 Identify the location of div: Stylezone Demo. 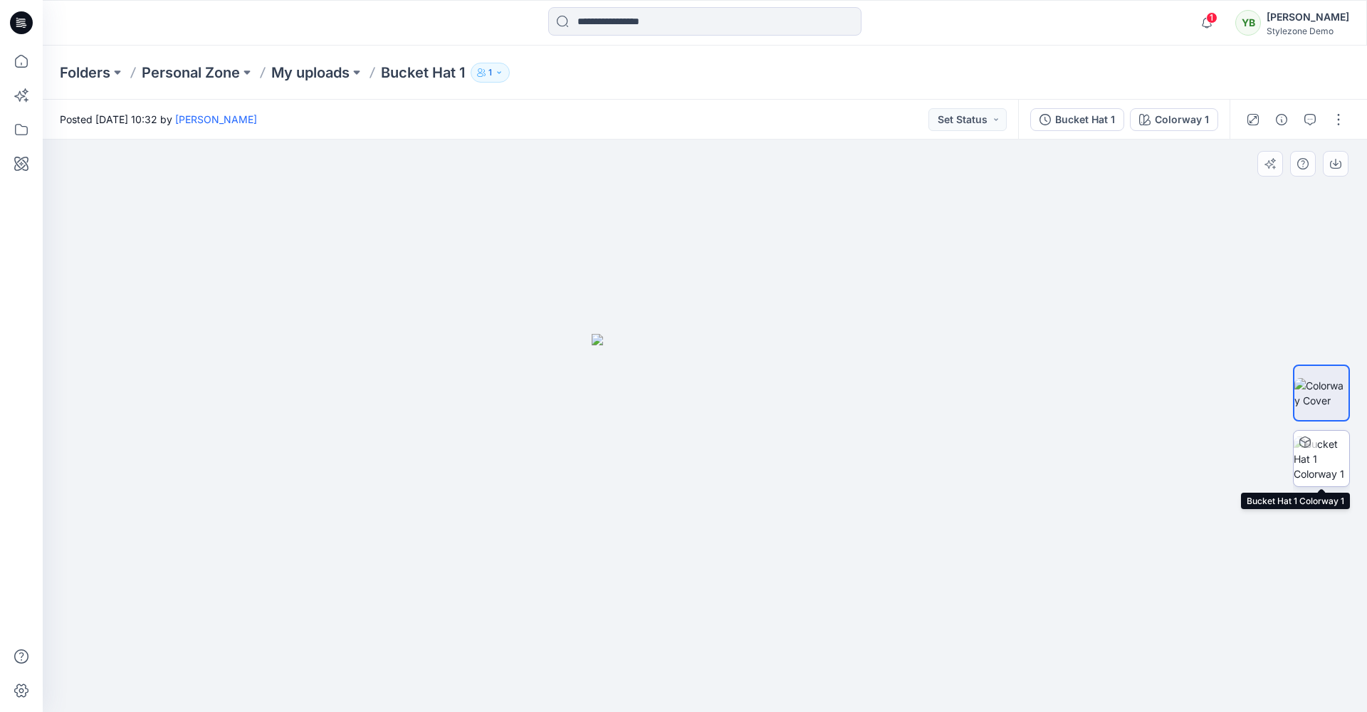
(1308, 31).